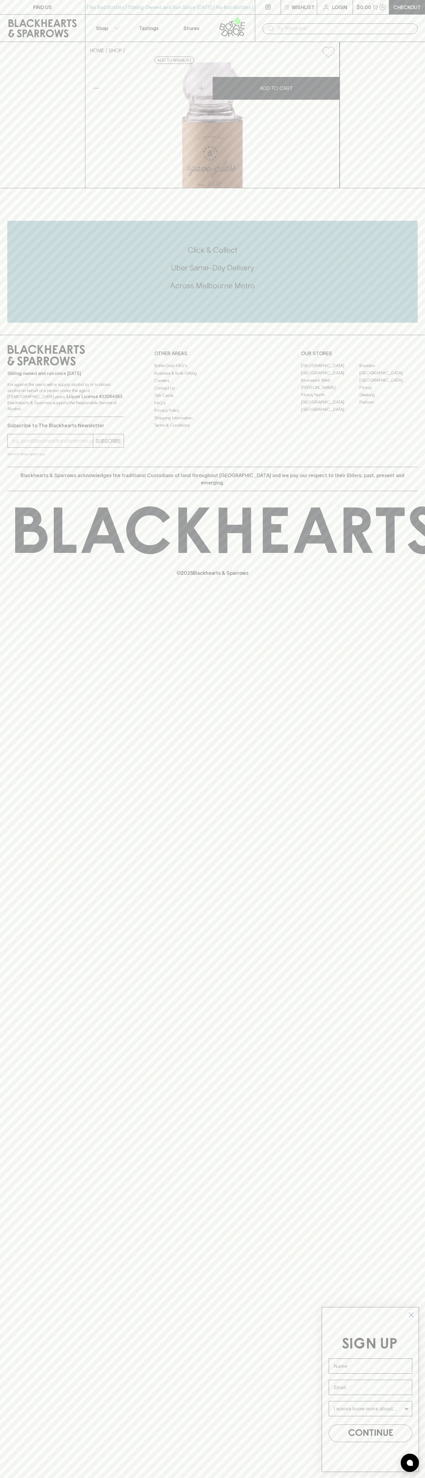  What do you see at coordinates (213, 418) in the screenshot?
I see `a: Shipping Information` at bounding box center [213, 418].